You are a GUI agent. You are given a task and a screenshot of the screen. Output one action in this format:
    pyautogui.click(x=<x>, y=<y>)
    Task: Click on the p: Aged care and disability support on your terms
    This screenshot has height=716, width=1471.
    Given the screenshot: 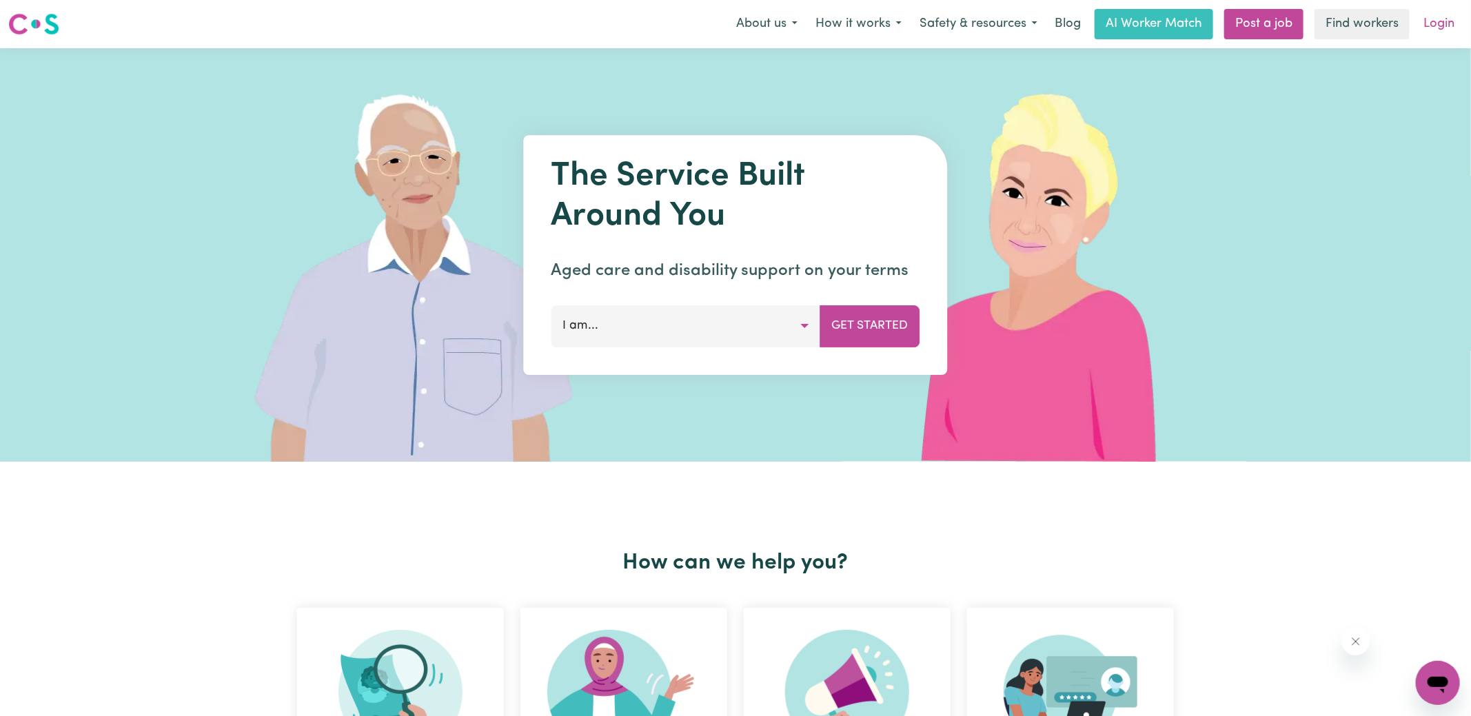 What is the action you would take?
    pyautogui.click(x=735, y=271)
    